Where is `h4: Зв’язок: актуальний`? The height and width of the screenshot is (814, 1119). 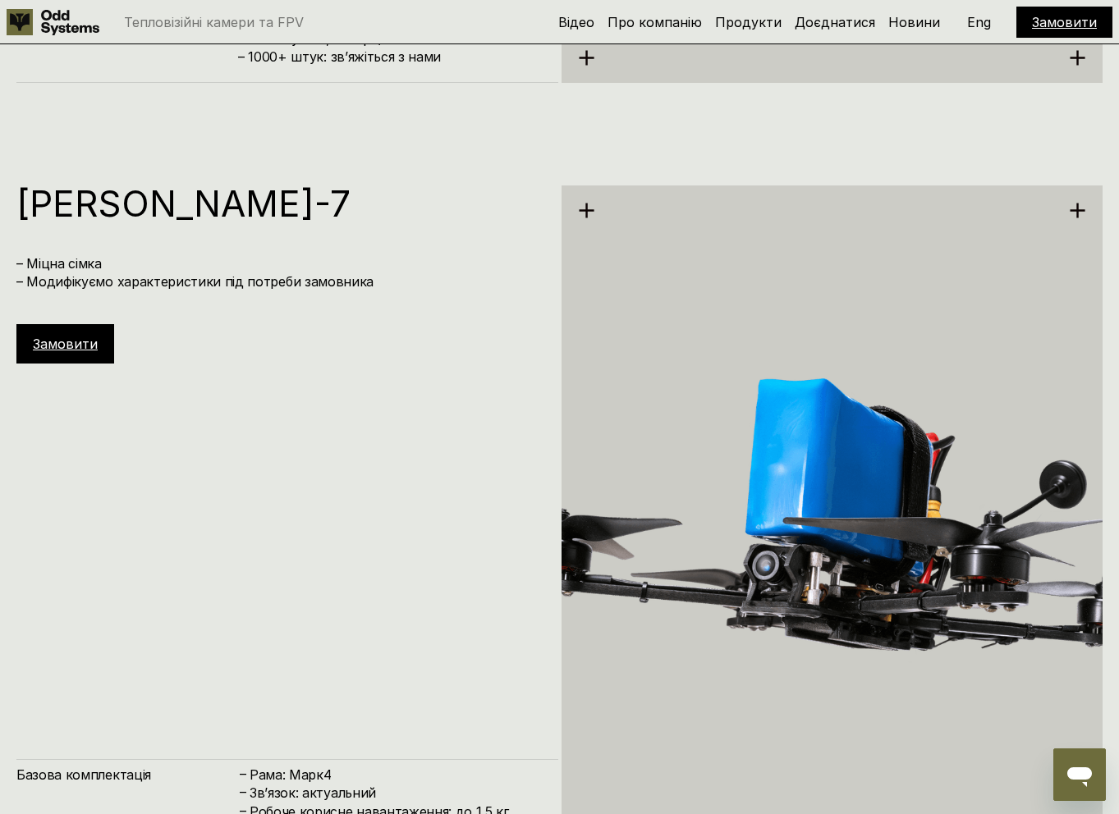
h4: Зв’язок: актуальний is located at coordinates (396, 793).